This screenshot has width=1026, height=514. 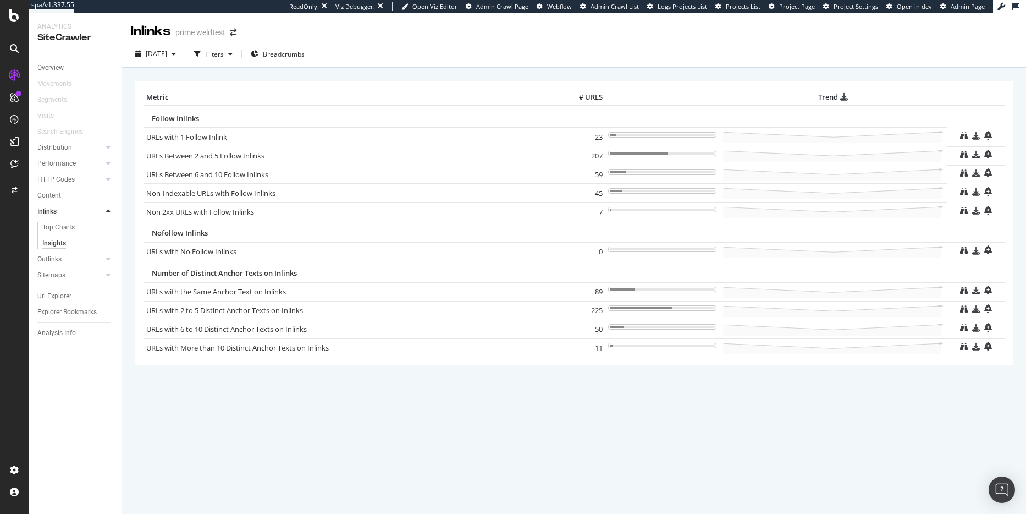 I want to click on span: Admin Crawl Page, so click(x=502, y=6).